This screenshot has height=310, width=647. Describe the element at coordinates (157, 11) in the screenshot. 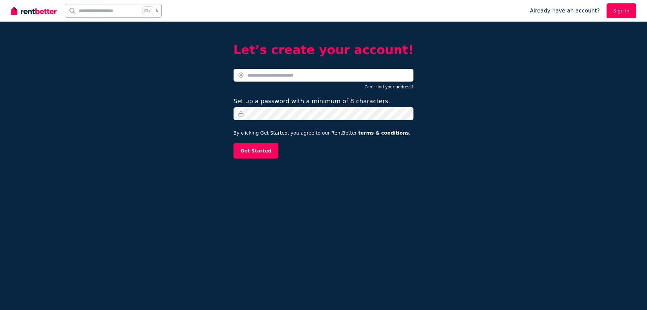

I see `span: k` at that location.